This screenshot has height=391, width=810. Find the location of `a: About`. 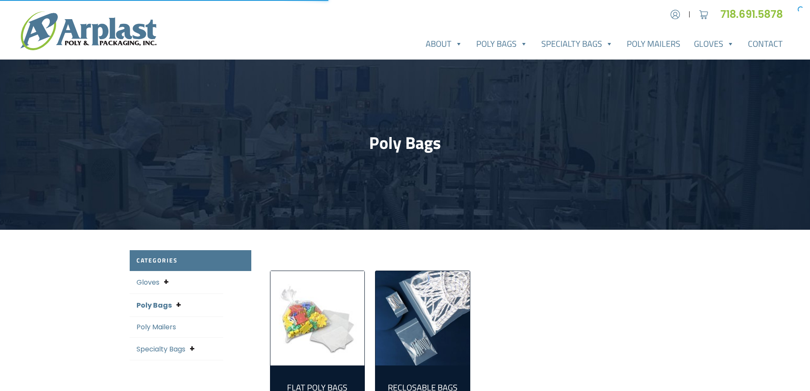

a: About is located at coordinates (444, 44).